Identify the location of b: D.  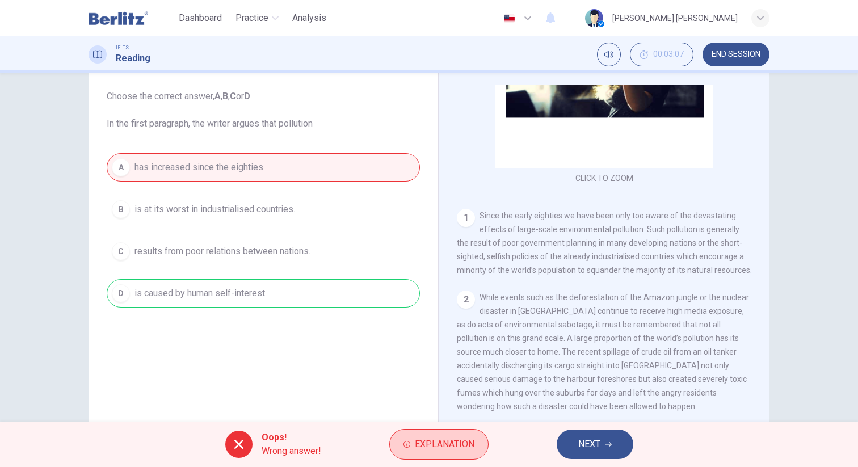
(247, 96).